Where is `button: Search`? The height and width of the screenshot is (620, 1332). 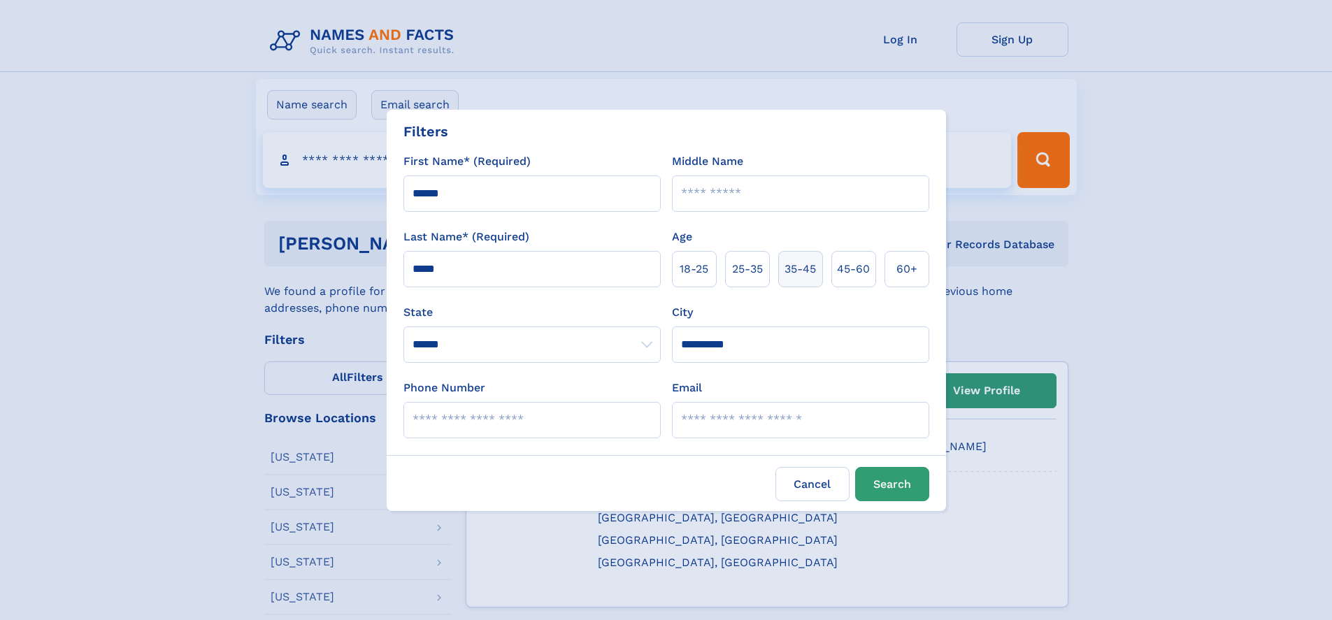 button: Search is located at coordinates (892, 484).